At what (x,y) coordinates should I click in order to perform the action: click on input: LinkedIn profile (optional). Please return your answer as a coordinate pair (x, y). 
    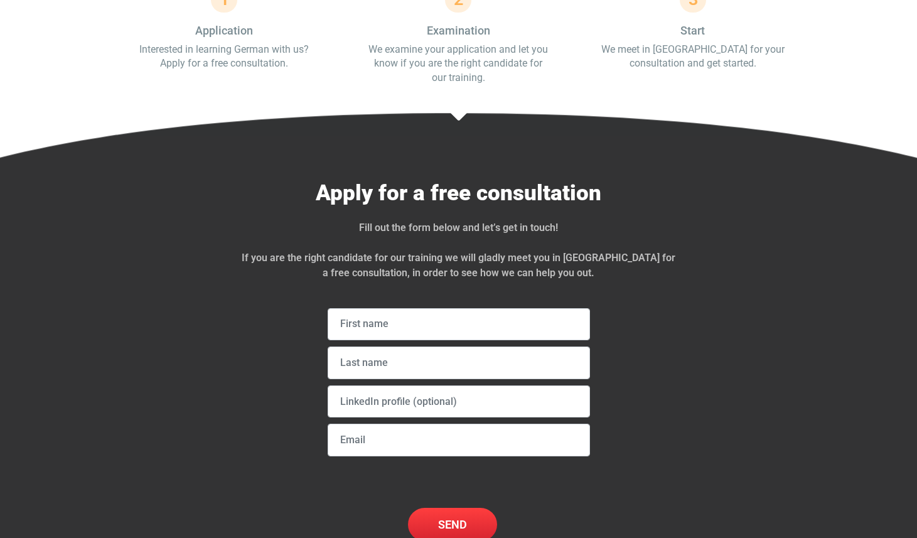
    Looking at the image, I should click on (459, 402).